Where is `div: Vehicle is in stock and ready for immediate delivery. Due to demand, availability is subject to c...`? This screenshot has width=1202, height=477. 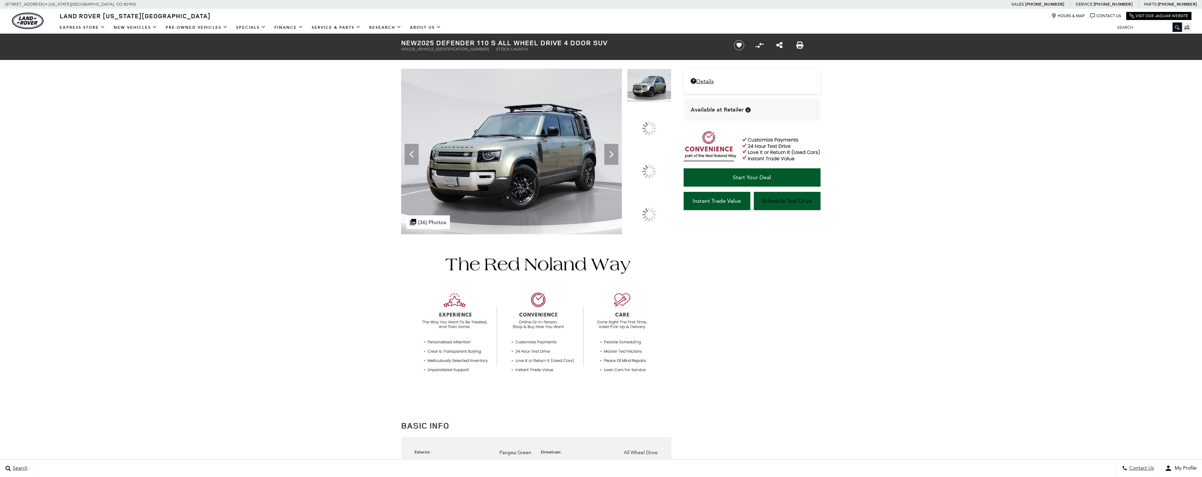
div: Vehicle is in stock and ready for immediate delivery. Due to demand, availability is subject to c... is located at coordinates (748, 110).